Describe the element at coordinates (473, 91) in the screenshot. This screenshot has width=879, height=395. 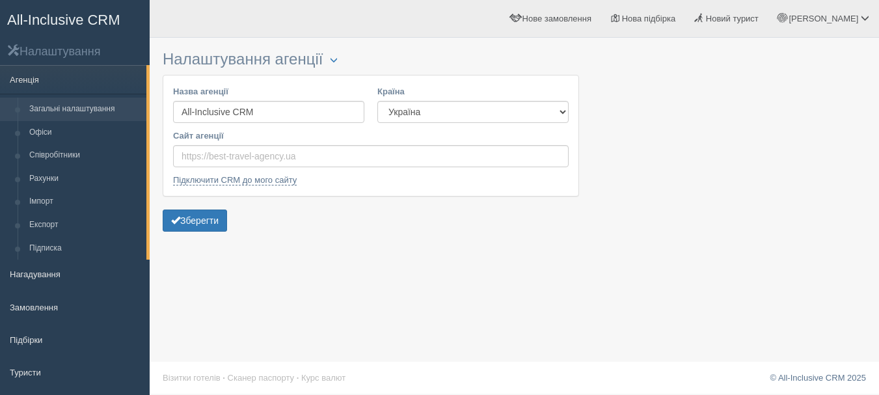
I see `label: Країна` at that location.